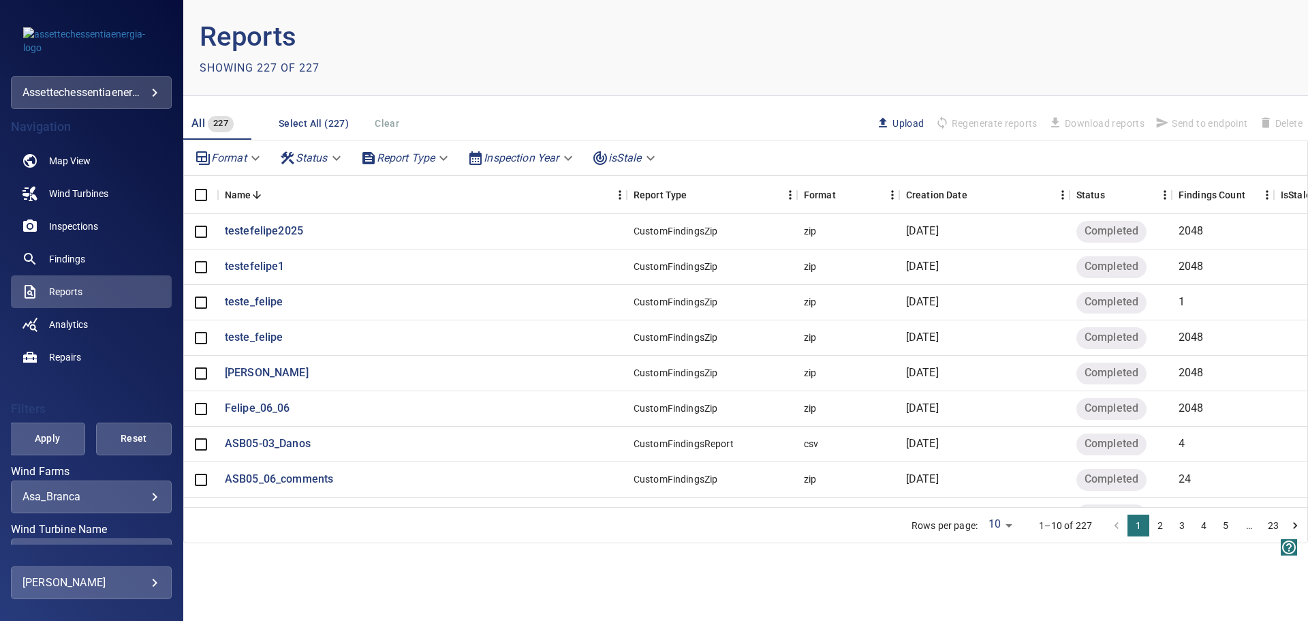  Describe the element at coordinates (221, 123) in the screenshot. I see `span: 227` at that location.